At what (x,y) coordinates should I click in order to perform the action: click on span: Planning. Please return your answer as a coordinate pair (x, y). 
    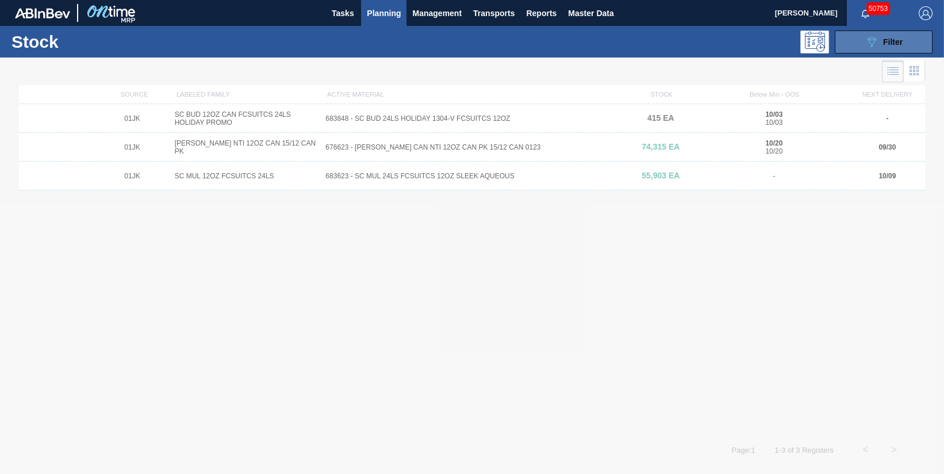
    Looking at the image, I should click on (383, 13).